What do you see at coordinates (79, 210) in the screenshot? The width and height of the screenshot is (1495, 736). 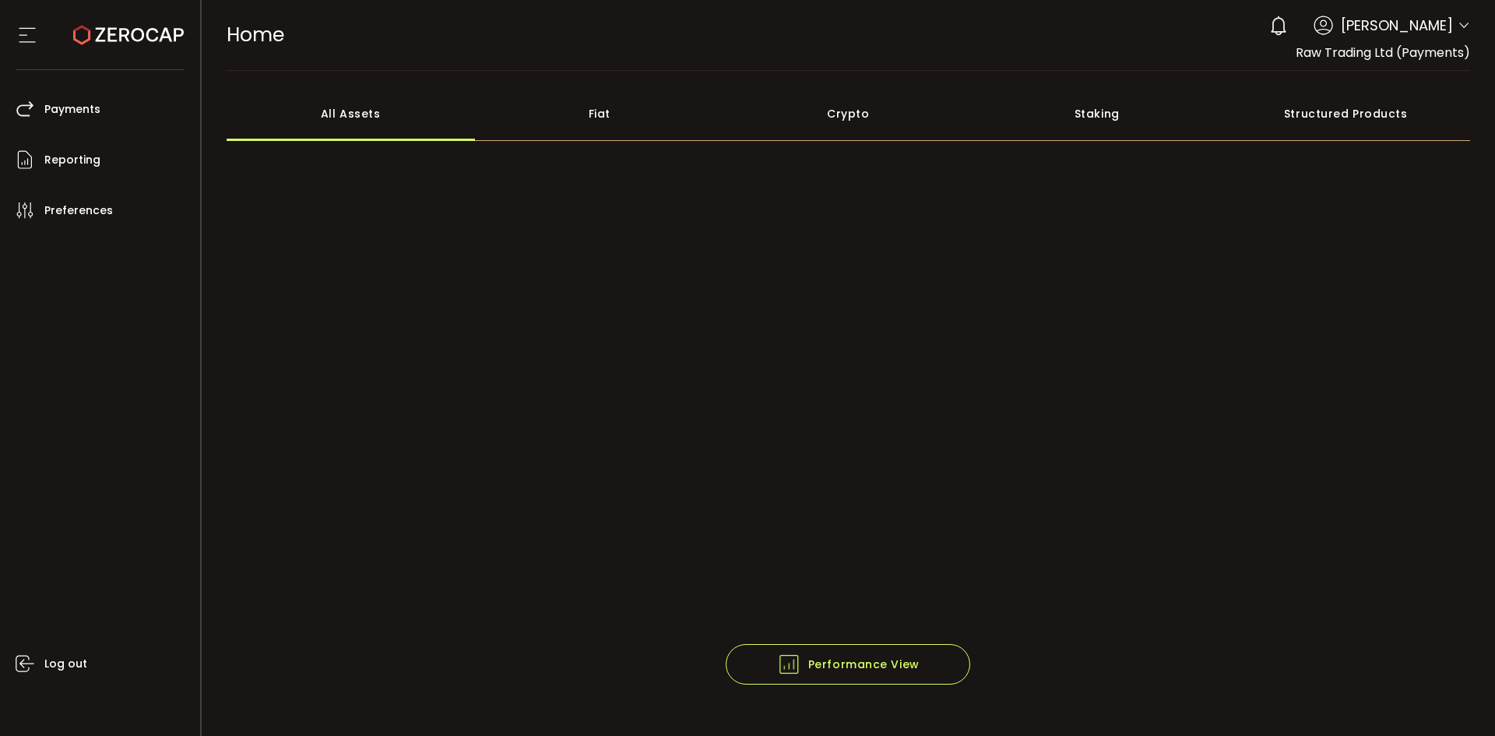 I see `span: Preferences` at bounding box center [79, 210].